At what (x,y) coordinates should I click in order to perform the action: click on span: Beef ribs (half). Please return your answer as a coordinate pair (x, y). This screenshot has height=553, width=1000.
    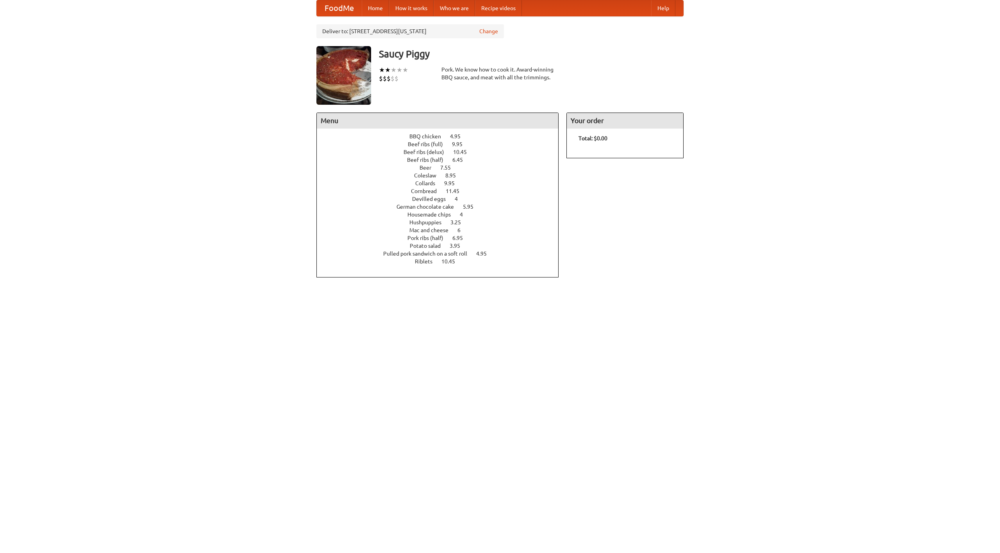
    Looking at the image, I should click on (429, 160).